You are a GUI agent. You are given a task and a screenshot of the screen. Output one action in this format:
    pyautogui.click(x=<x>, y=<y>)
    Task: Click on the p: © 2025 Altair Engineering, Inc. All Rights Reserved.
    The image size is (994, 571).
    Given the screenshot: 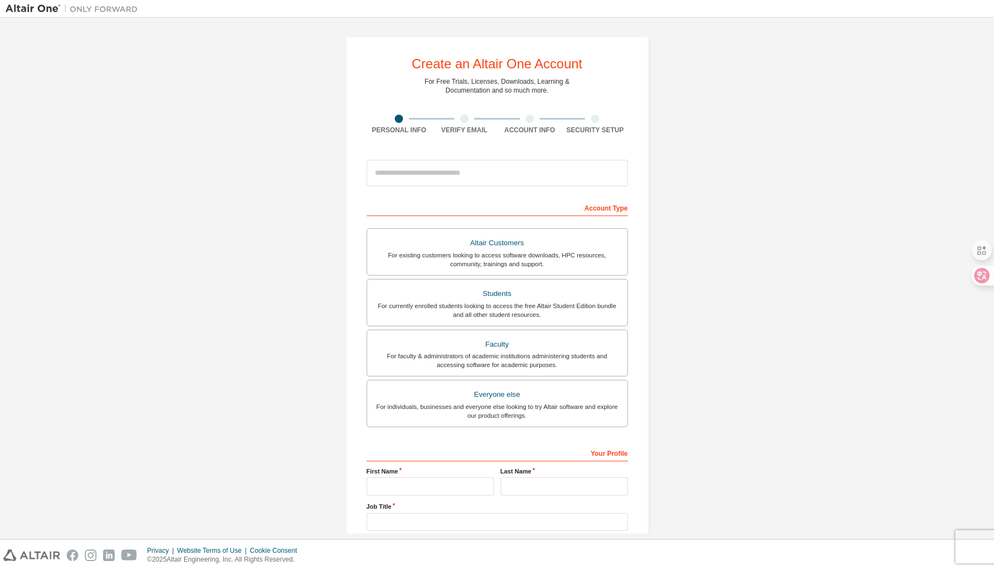 What is the action you would take?
    pyautogui.click(x=225, y=560)
    